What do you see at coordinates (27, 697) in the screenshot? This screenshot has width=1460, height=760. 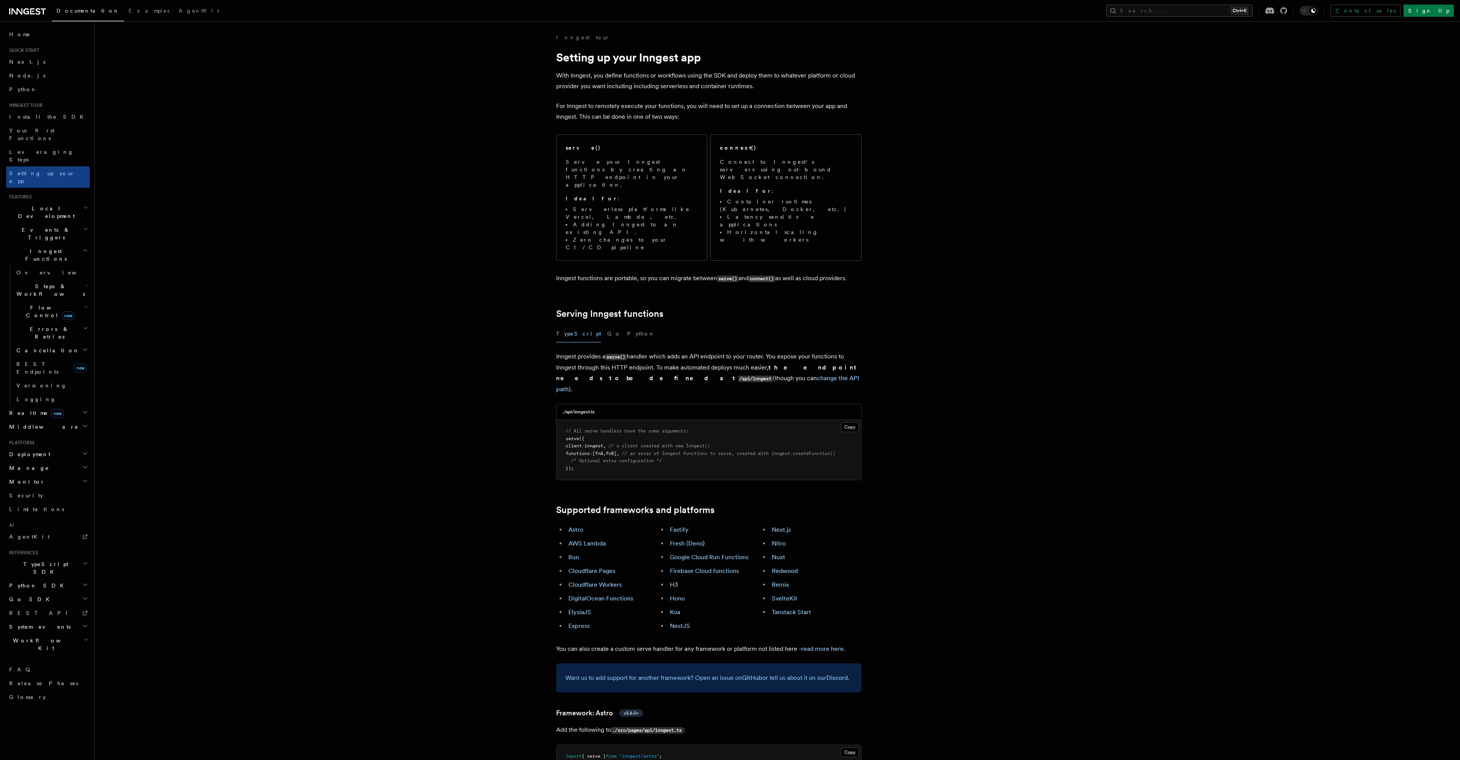 I see `span: Glossary` at bounding box center [27, 697].